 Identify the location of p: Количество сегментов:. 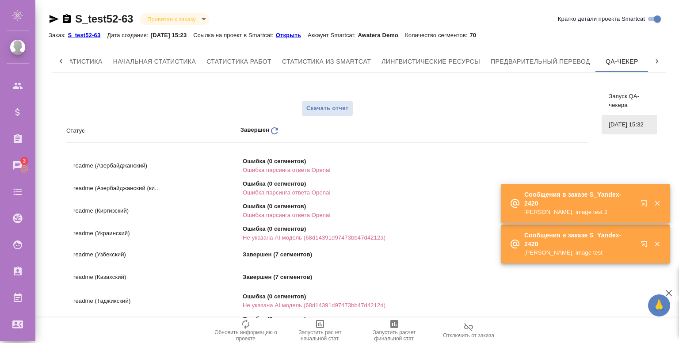
(437, 35).